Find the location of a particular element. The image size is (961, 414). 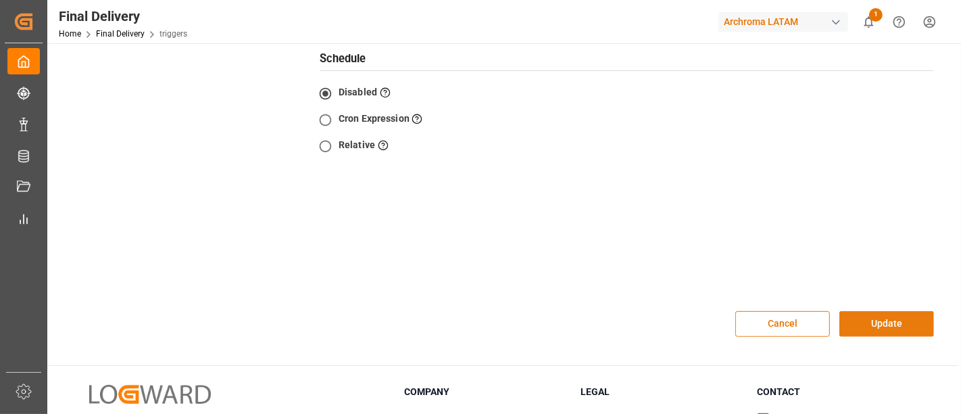

h3: Company is located at coordinates (484, 391).